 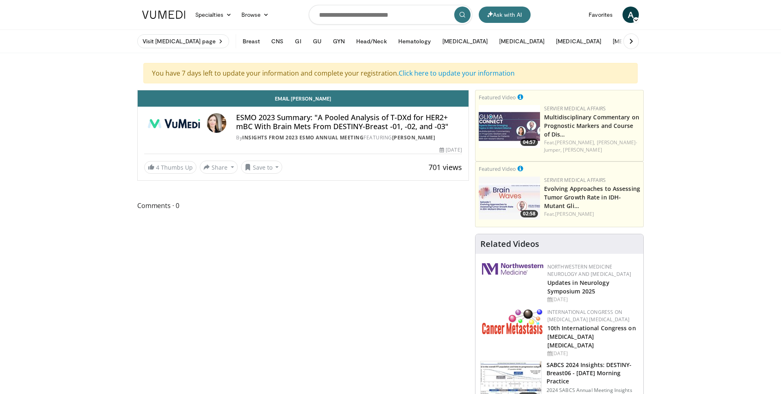 What do you see at coordinates (509, 198) in the screenshot?
I see `a: 02:58` at bounding box center [509, 198].